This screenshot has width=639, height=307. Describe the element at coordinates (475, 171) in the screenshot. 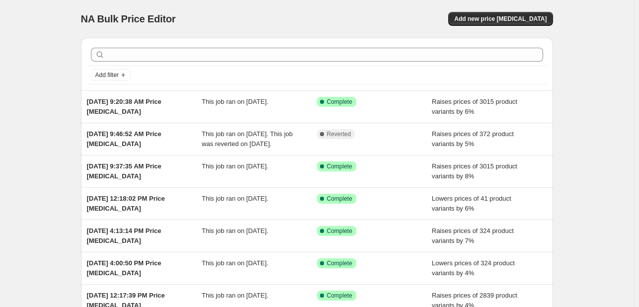

I see `span: Raises prices of 3015 product variants by 8%` at that location.